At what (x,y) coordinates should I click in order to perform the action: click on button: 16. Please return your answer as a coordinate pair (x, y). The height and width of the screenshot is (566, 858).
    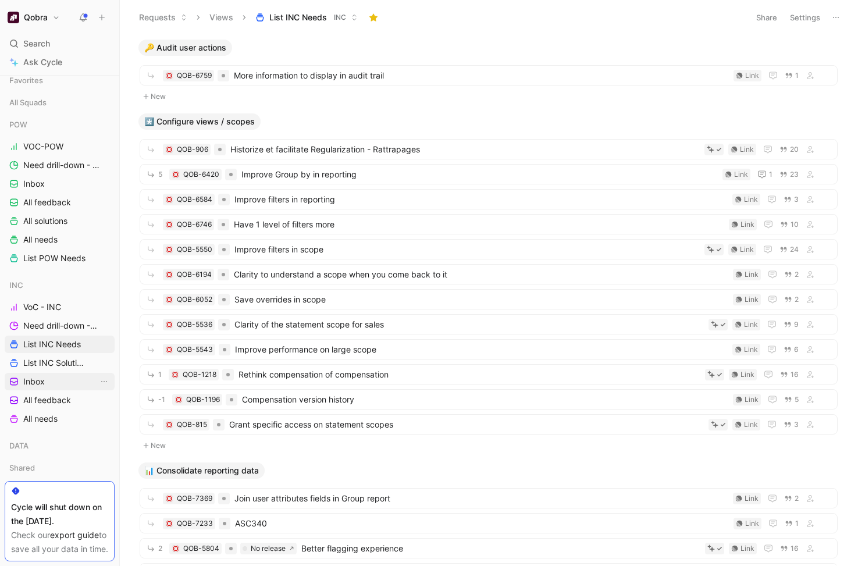
    Looking at the image, I should click on (790, 549).